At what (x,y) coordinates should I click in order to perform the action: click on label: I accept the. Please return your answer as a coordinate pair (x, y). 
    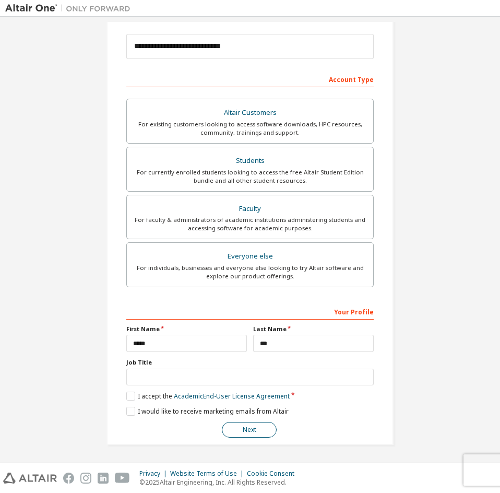
    Looking at the image, I should click on (208, 396).